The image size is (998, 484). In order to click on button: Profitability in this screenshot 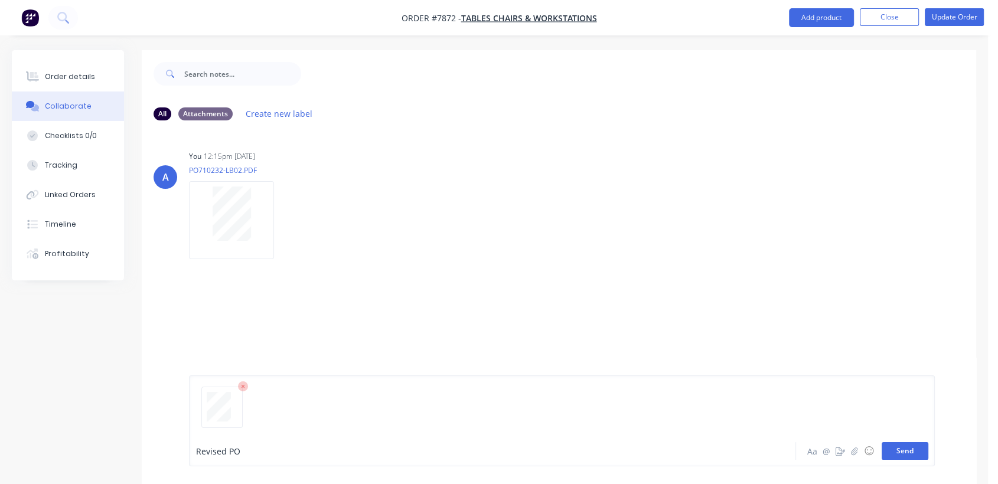, I will do `click(68, 254)`.